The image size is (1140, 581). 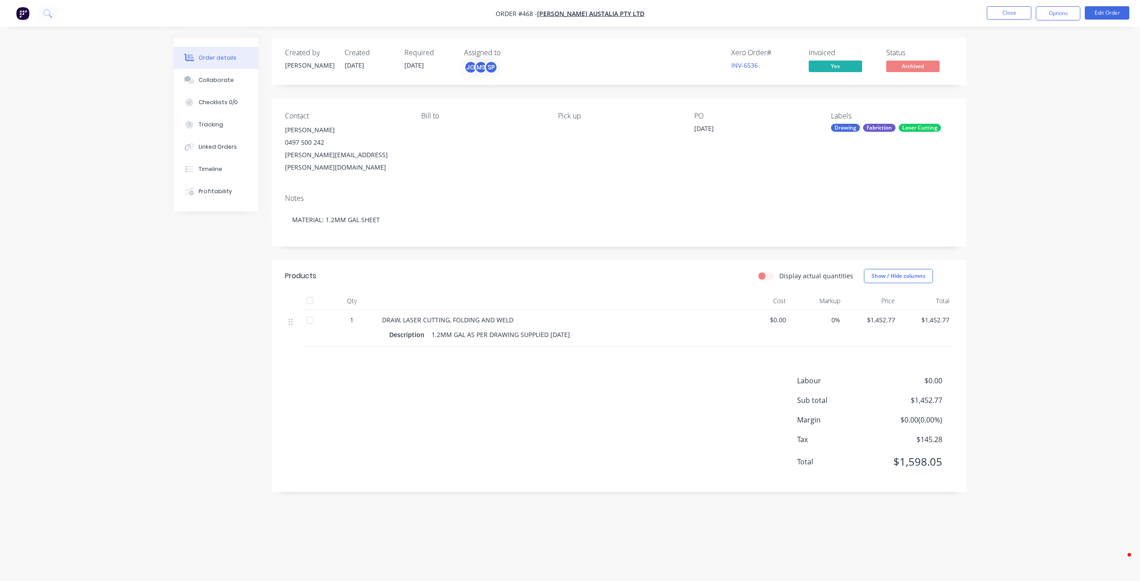 What do you see at coordinates (346, 143) in the screenshot?
I see `div: 0497 500 242` at bounding box center [346, 143].